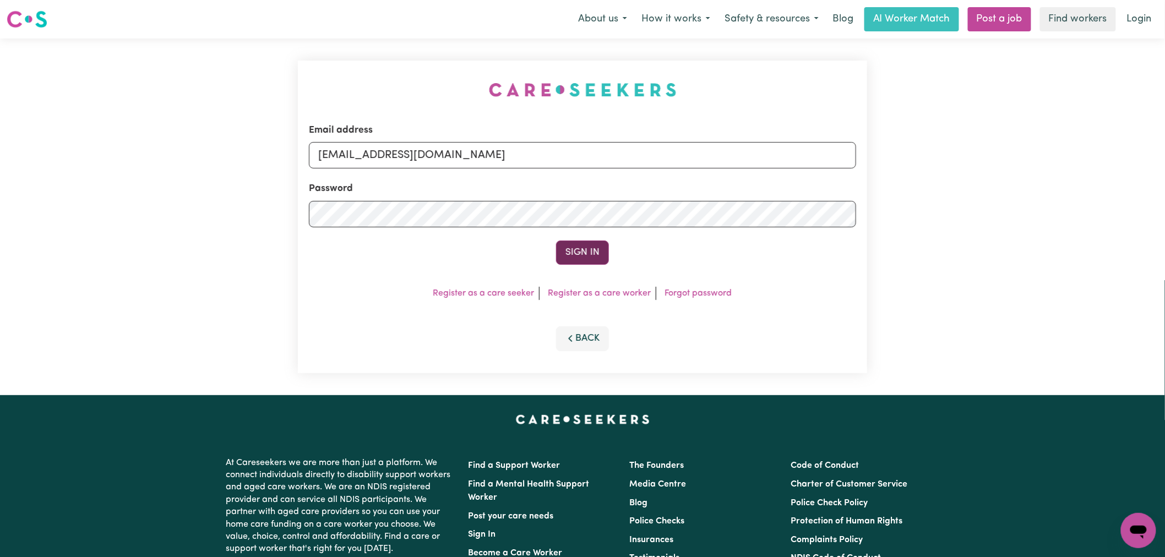 This screenshot has width=1165, height=557. Describe the element at coordinates (772, 19) in the screenshot. I see `button: Safety & resources` at that location.